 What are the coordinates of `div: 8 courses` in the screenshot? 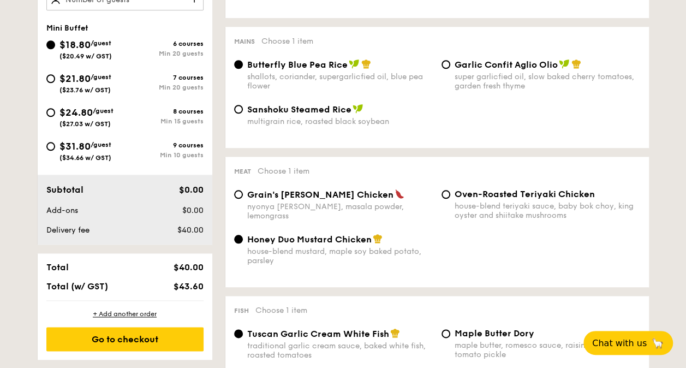 It's located at (164, 111).